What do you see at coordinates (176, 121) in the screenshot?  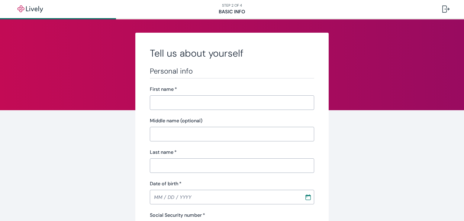 I see `label: Middle name (optional)` at bounding box center [176, 121].